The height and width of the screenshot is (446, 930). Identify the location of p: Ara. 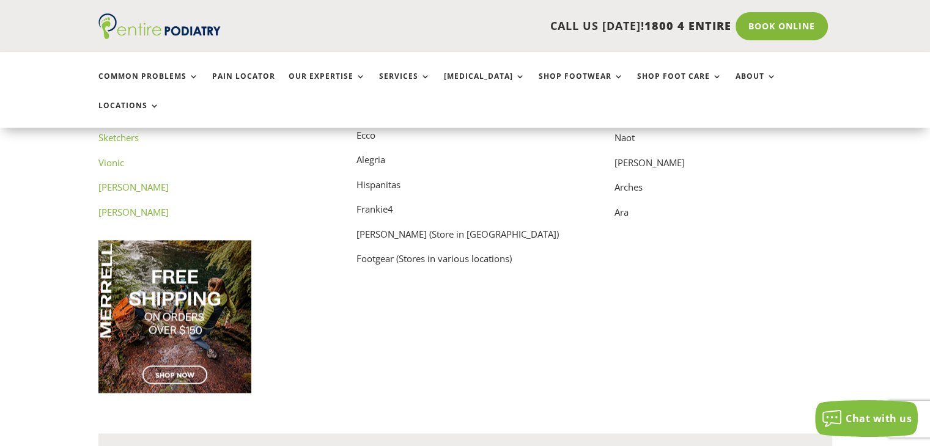
(723, 213).